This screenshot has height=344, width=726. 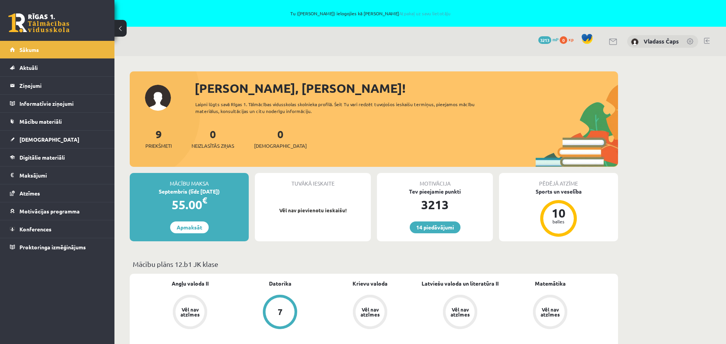 What do you see at coordinates (57, 229) in the screenshot?
I see `a: Konferences` at bounding box center [57, 229].